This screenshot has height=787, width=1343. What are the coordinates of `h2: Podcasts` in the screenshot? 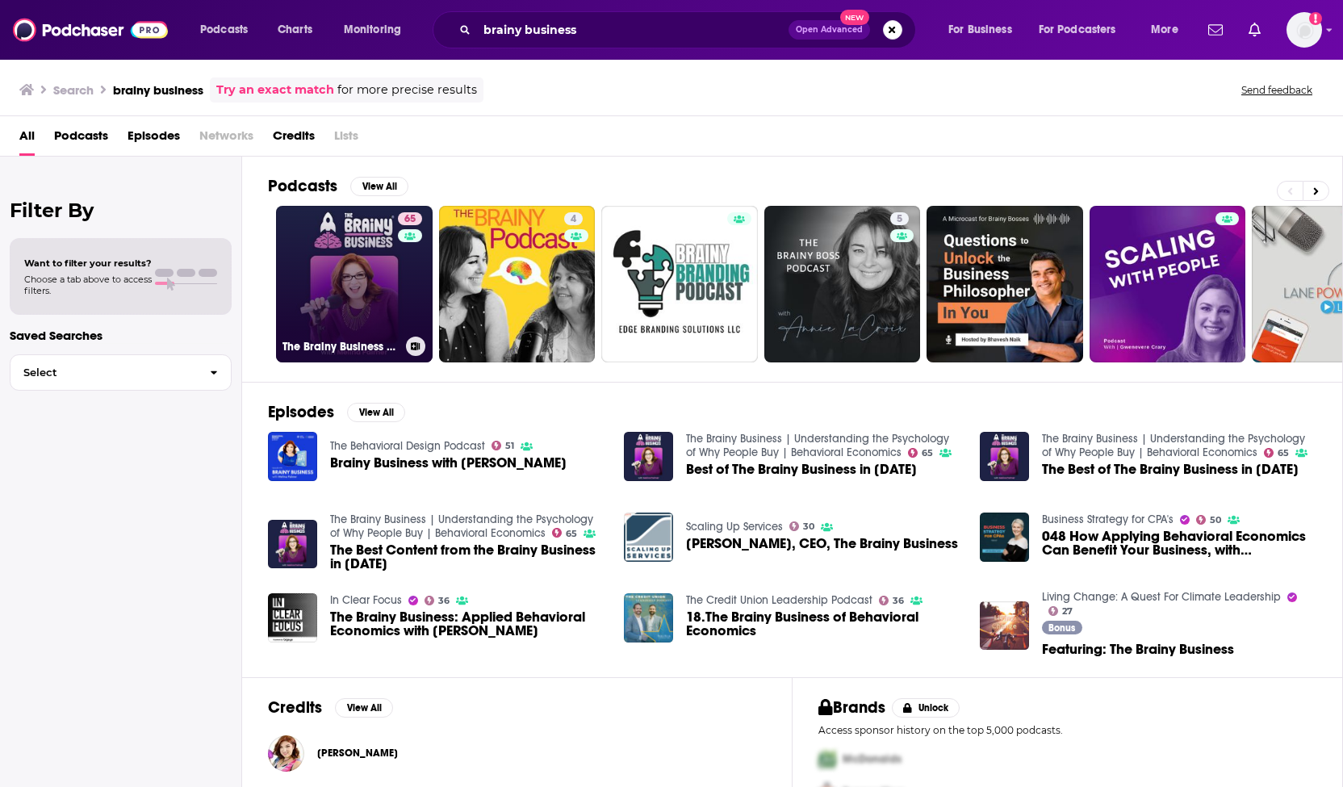 It's located at (303, 186).